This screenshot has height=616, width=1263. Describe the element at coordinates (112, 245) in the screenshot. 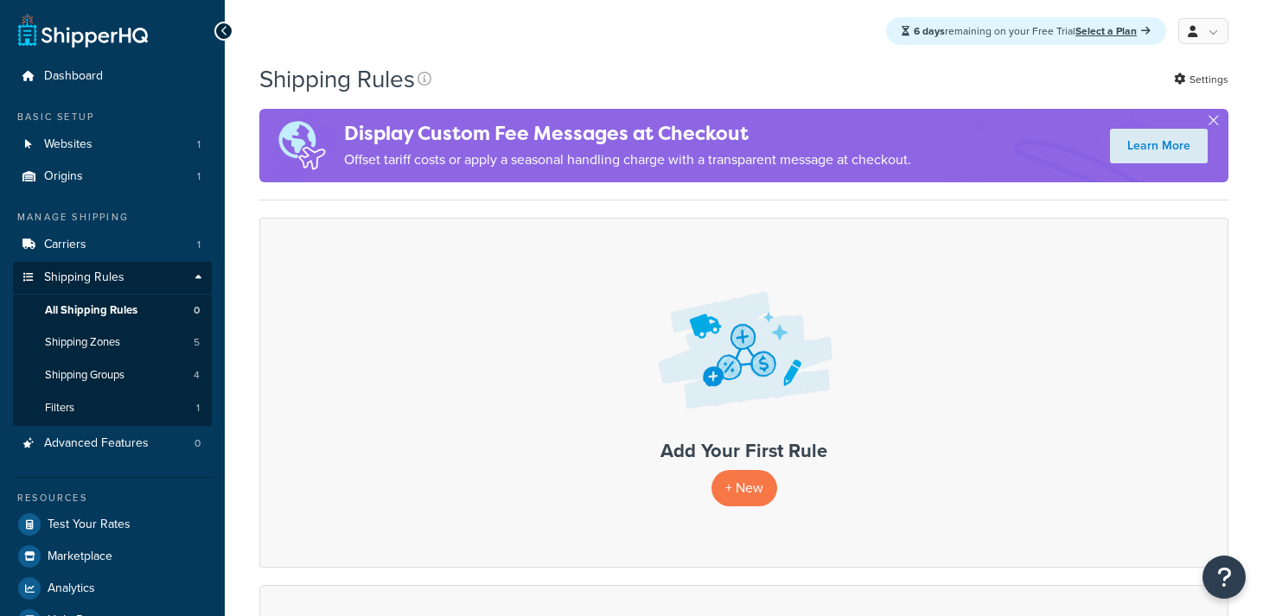

I see `li: Carriers` at that location.